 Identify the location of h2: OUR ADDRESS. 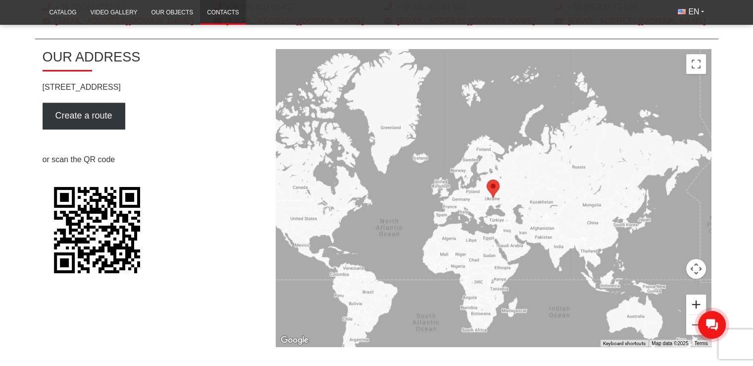
(151, 60).